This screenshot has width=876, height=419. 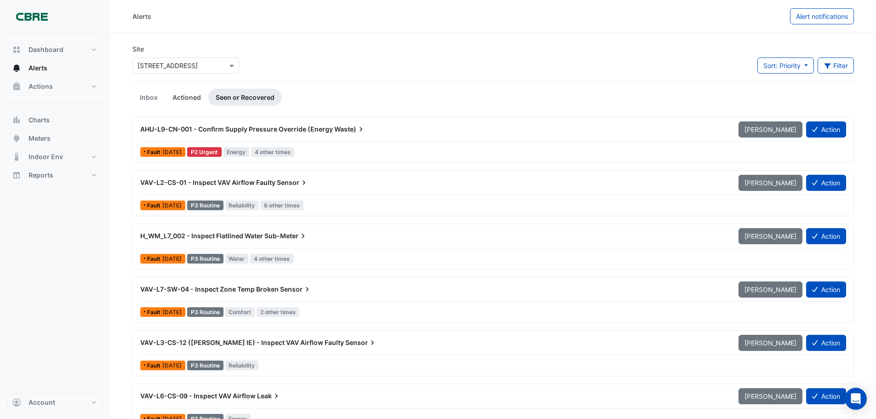 I want to click on span: Reports, so click(x=41, y=175).